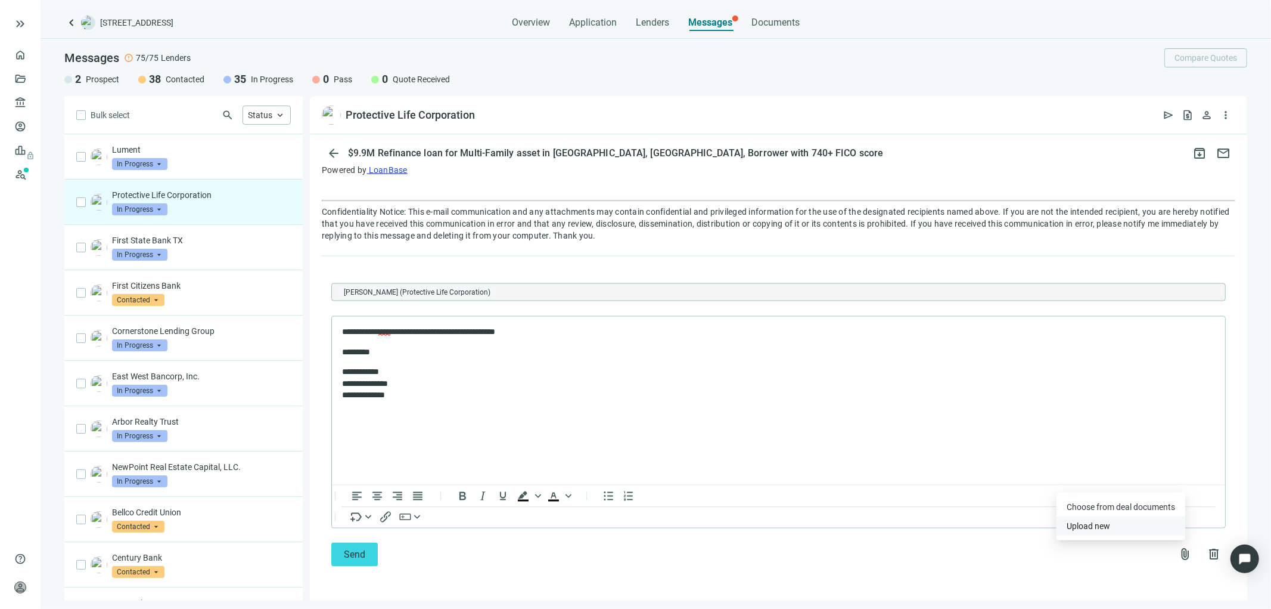 Image resolution: width=1271 pixels, height=609 pixels. I want to click on span: arrow_back, so click(334, 153).